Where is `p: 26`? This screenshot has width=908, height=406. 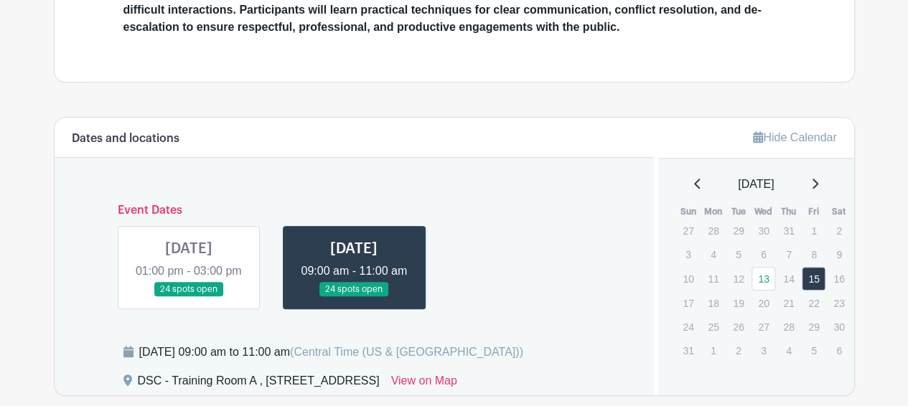
p: 26 is located at coordinates (738, 327).